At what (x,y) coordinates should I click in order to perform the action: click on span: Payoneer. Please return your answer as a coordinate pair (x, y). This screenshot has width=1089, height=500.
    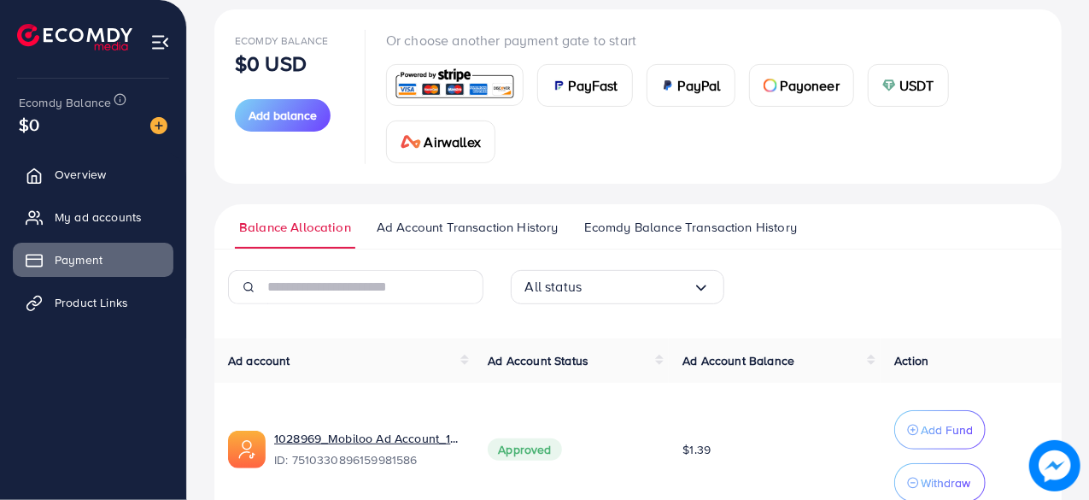
    Looking at the image, I should click on (810, 85).